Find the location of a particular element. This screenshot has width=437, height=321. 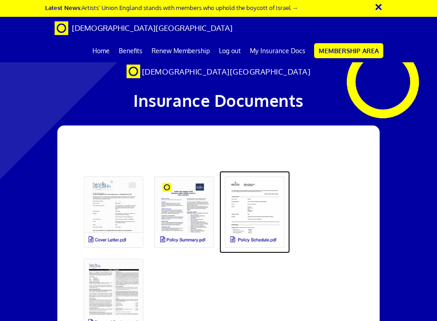

span: Insurance Documents is located at coordinates (218, 100).